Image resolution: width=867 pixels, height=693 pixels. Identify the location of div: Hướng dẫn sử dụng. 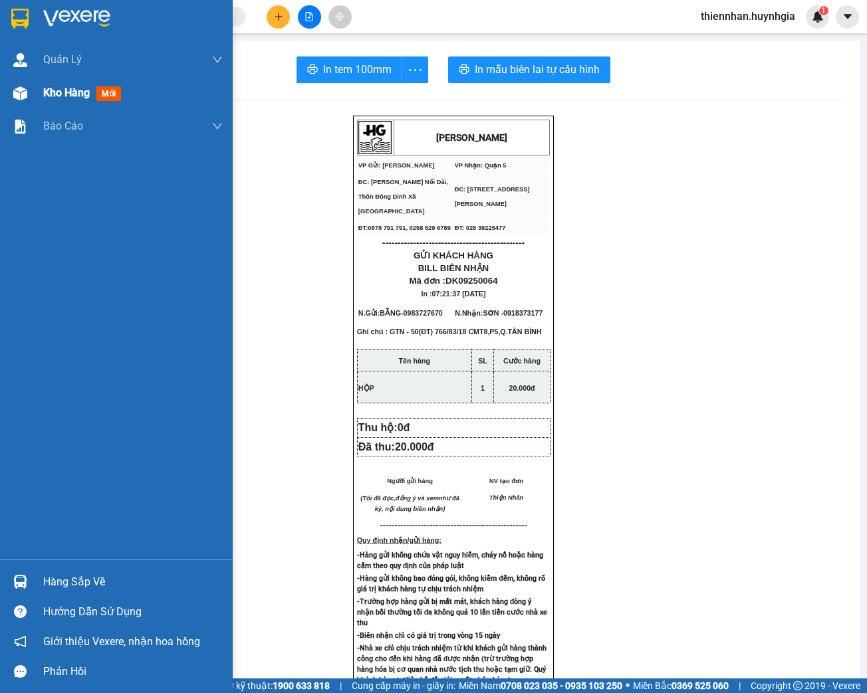
(133, 612).